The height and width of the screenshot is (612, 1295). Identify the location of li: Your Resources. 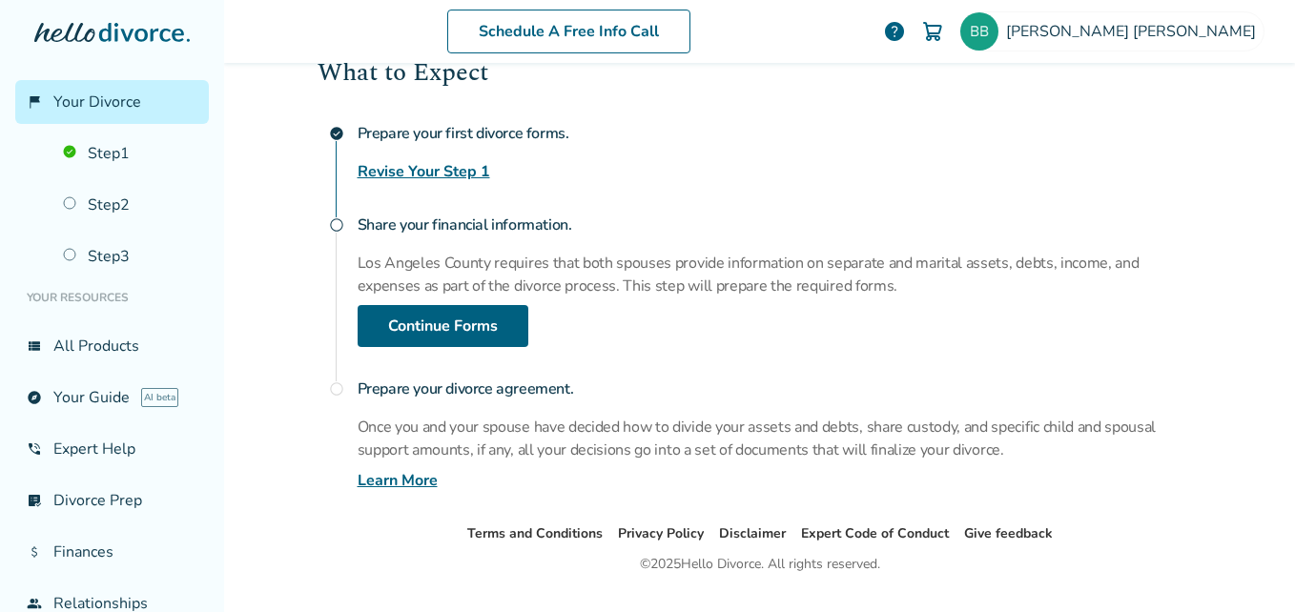
(112, 297).